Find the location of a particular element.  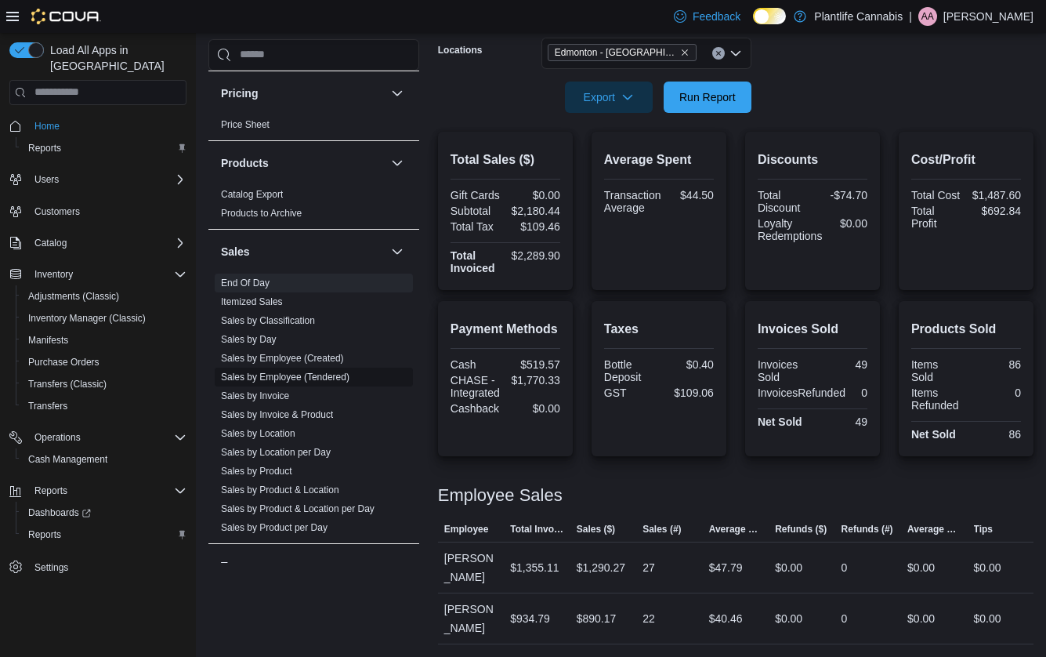

div: $1,355.11 is located at coordinates (534, 567).